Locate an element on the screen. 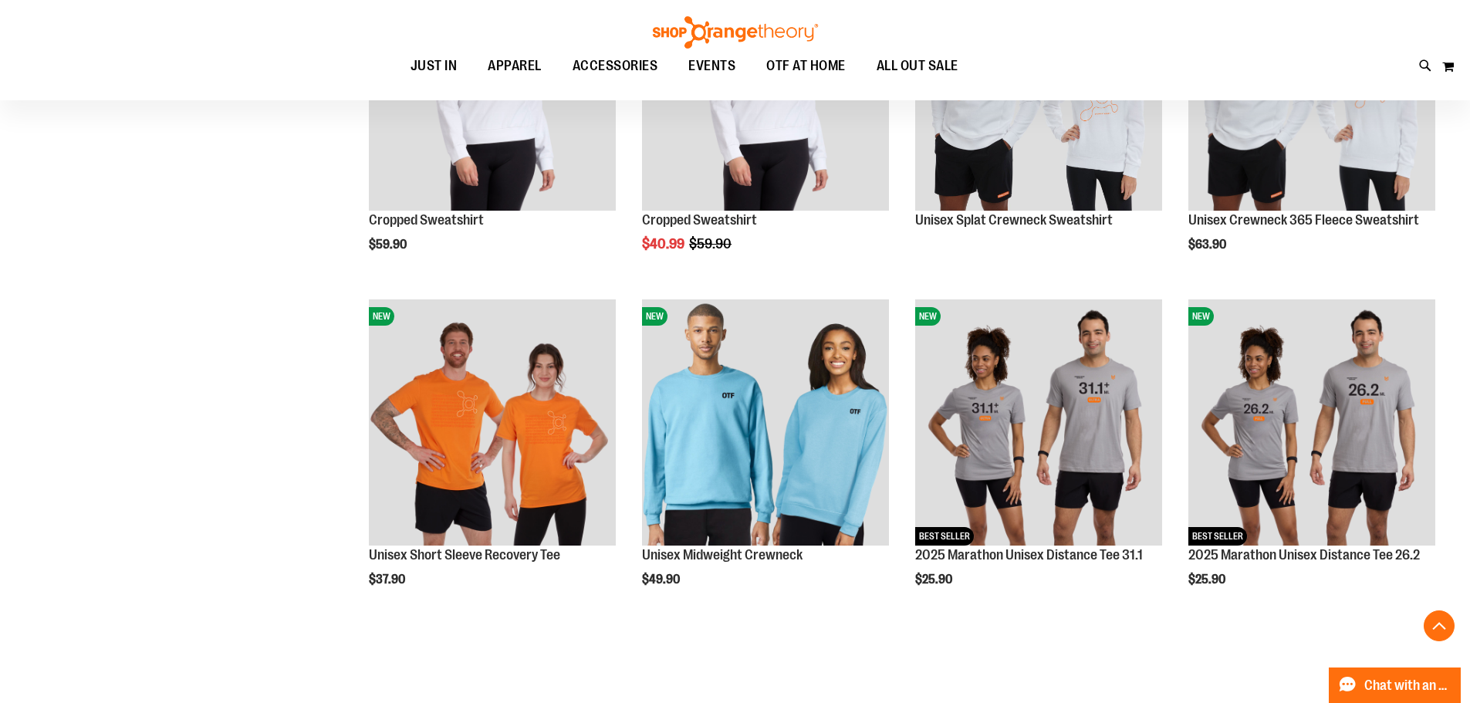 This screenshot has width=1470, height=703. a: Unisex Short Sleeve Recovery Tee is located at coordinates (465, 555).